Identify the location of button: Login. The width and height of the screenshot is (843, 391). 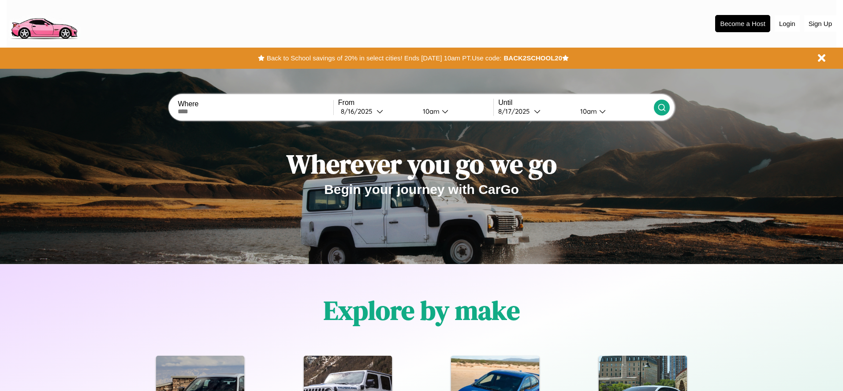
(787, 23).